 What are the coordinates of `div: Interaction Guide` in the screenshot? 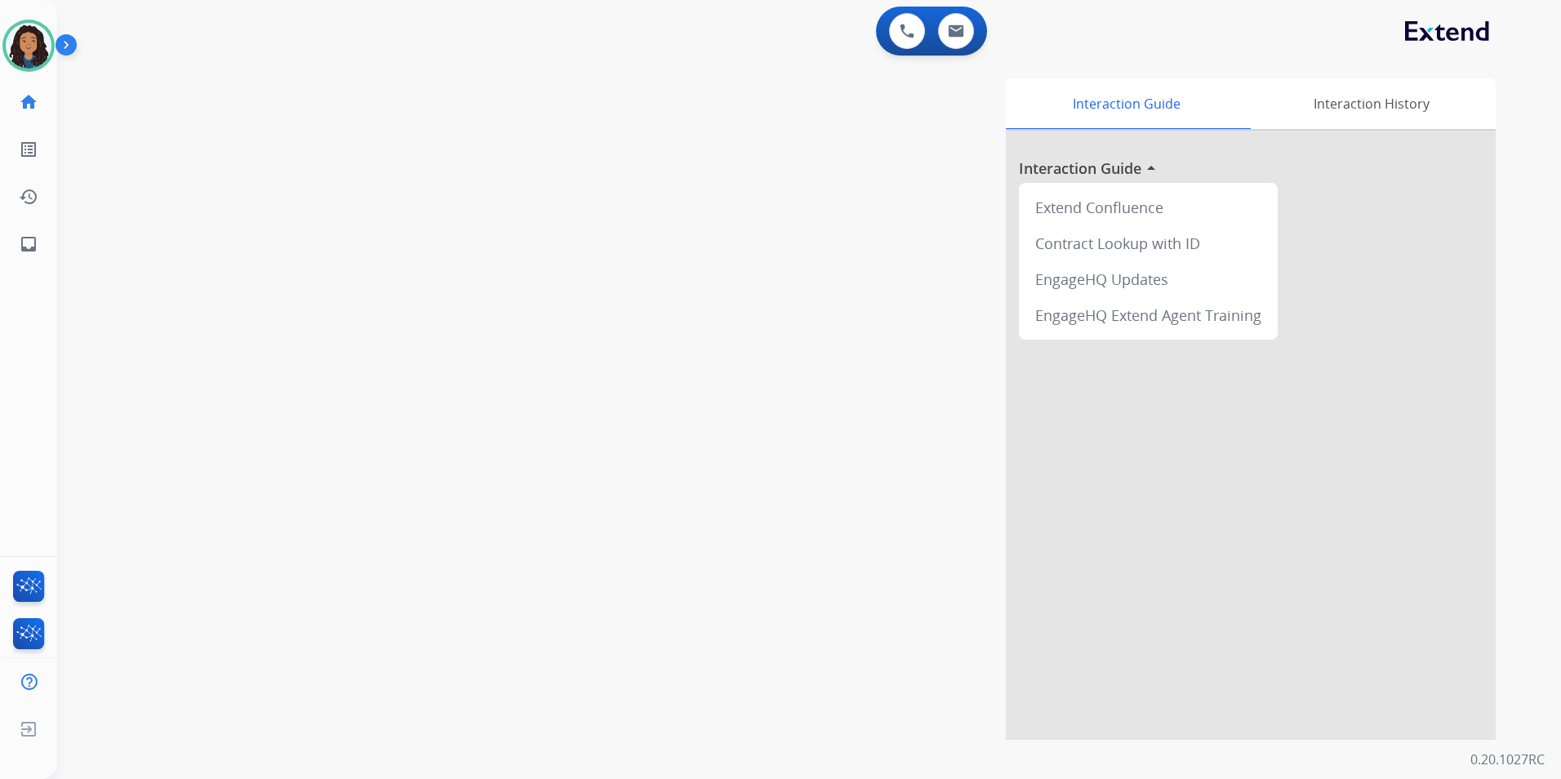 It's located at (1126, 104).